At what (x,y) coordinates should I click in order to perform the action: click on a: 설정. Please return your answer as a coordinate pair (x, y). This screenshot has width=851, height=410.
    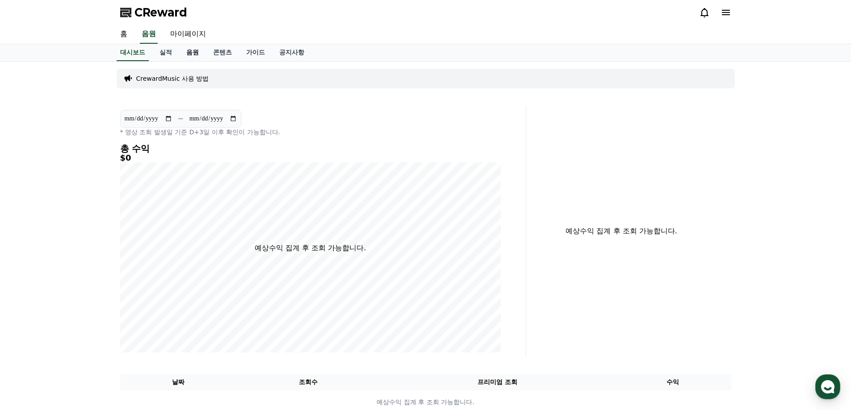
    Looking at the image, I should click on (143, 294).